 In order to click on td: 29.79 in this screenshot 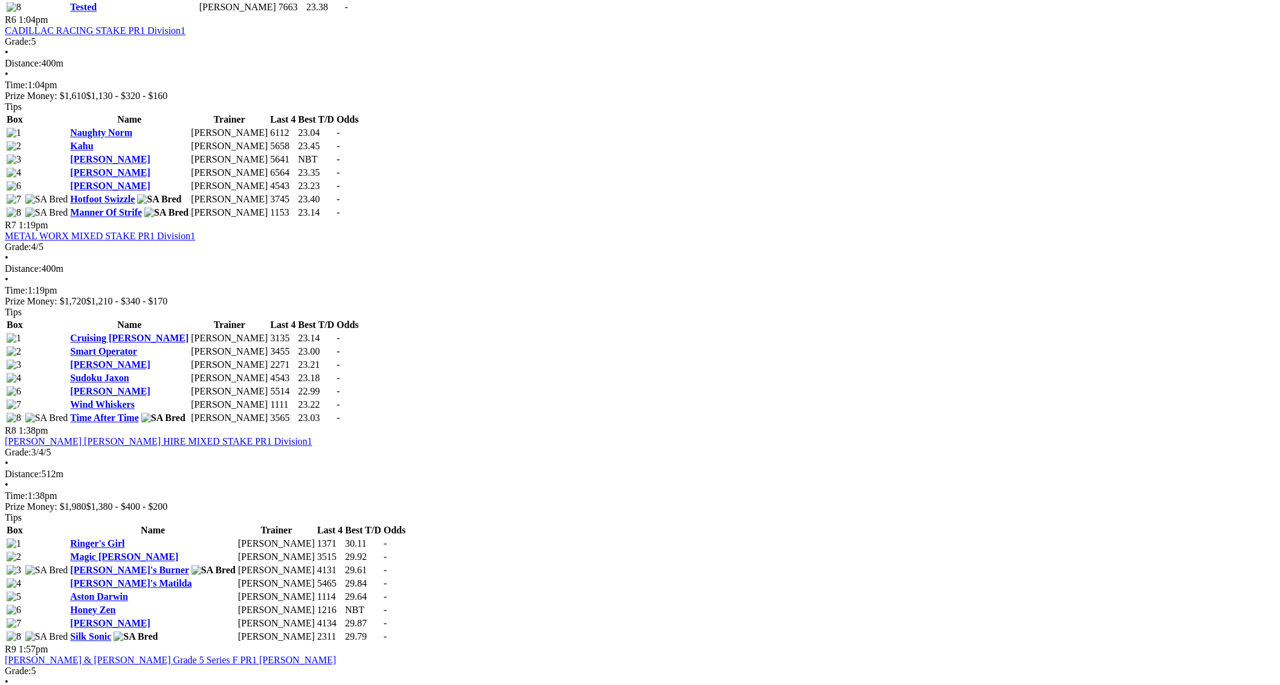, I will do `click(363, 637)`.